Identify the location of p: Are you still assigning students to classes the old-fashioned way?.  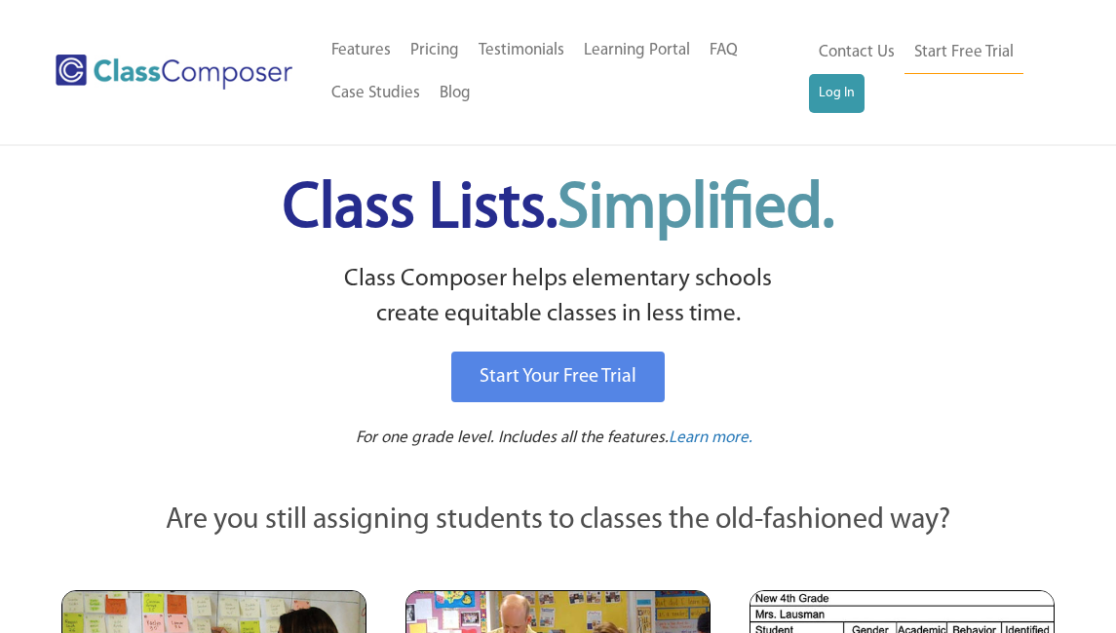
(558, 521).